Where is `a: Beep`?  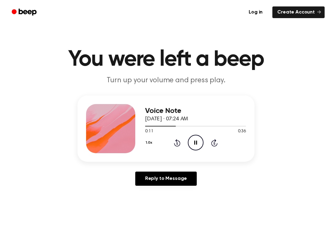 a: Beep is located at coordinates (25, 12).